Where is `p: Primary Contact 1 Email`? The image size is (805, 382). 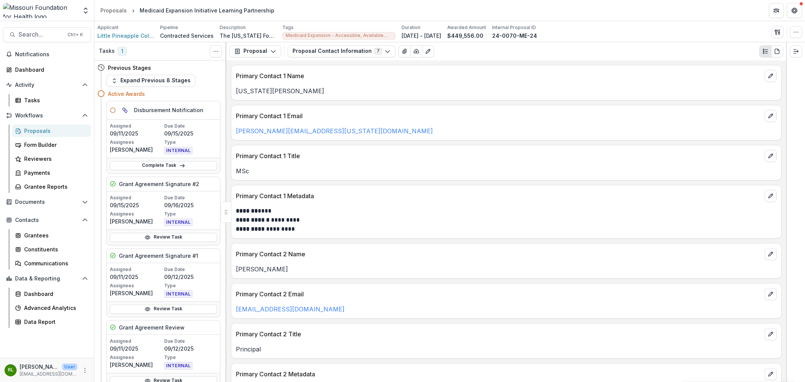 p: Primary Contact 1 Email is located at coordinates (498, 116).